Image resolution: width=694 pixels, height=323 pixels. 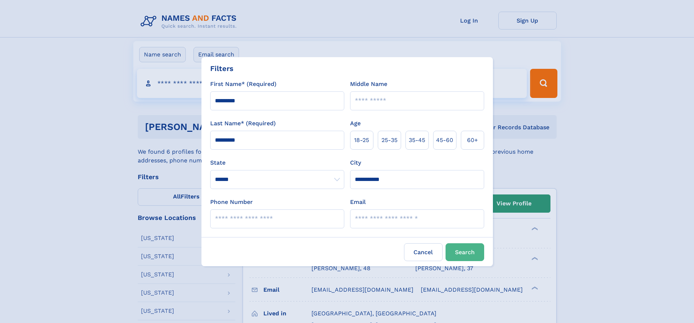 I want to click on label: Phone Number, so click(x=231, y=202).